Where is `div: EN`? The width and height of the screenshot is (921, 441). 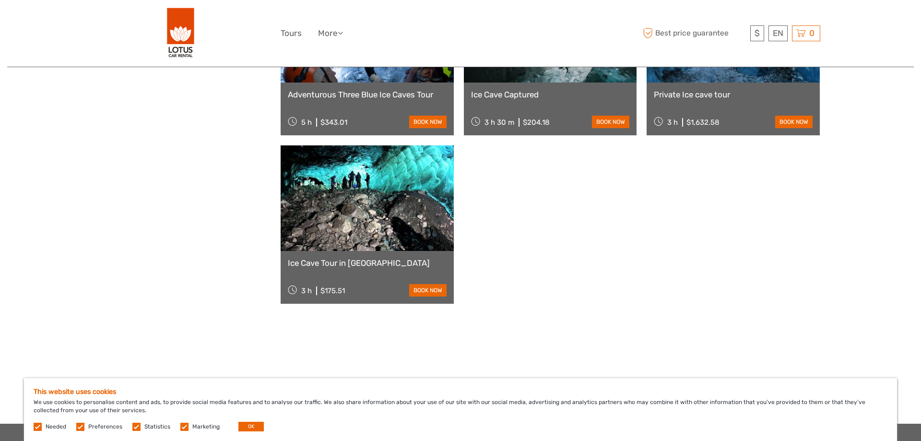
div: EN is located at coordinates (778, 33).